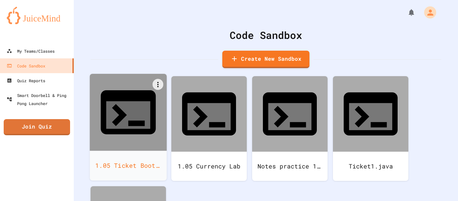 This screenshot has height=201, width=458. What do you see at coordinates (370, 128) in the screenshot?
I see `a: Ticket1.java` at bounding box center [370, 128].